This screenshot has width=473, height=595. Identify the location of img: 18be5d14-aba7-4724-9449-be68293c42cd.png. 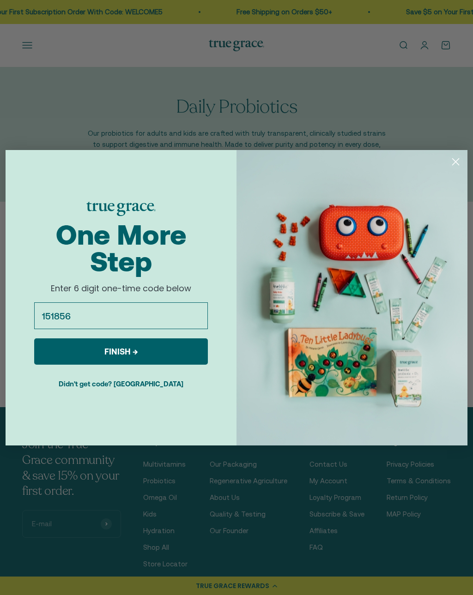
(121, 209).